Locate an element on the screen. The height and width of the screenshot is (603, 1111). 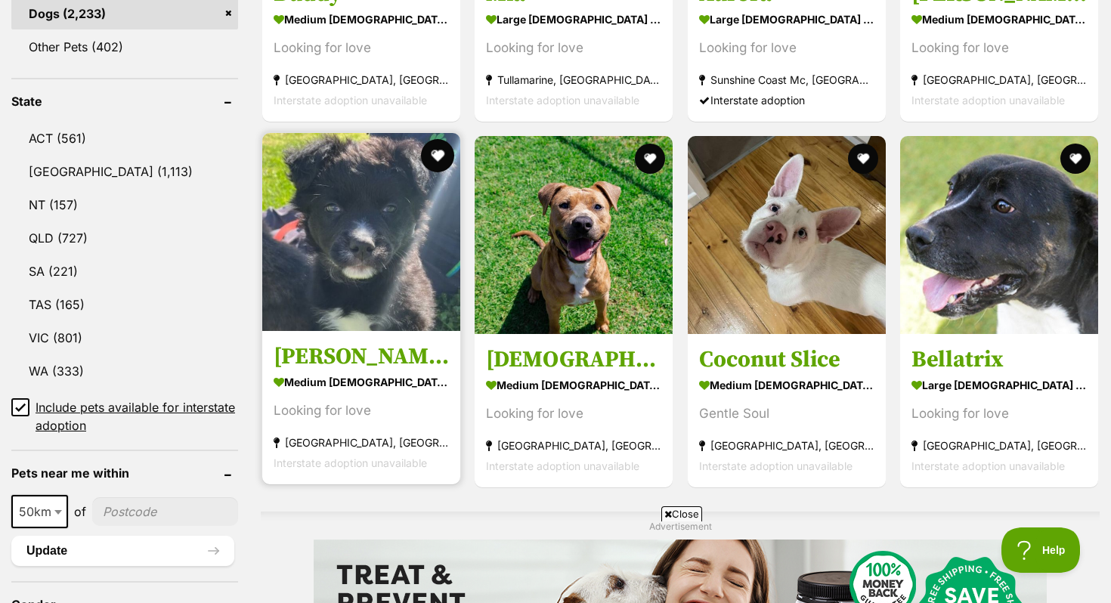
a: TAS (165) is located at coordinates (125, 305).